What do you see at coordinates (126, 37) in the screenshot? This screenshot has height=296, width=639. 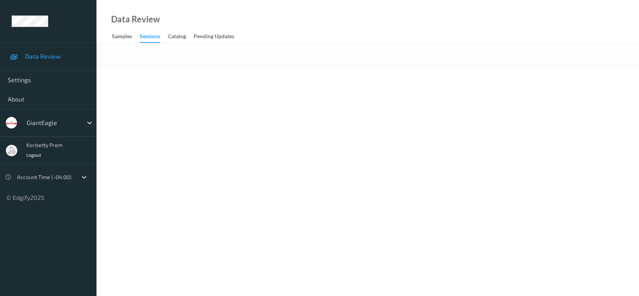 I see `a: Samples` at bounding box center [126, 37].